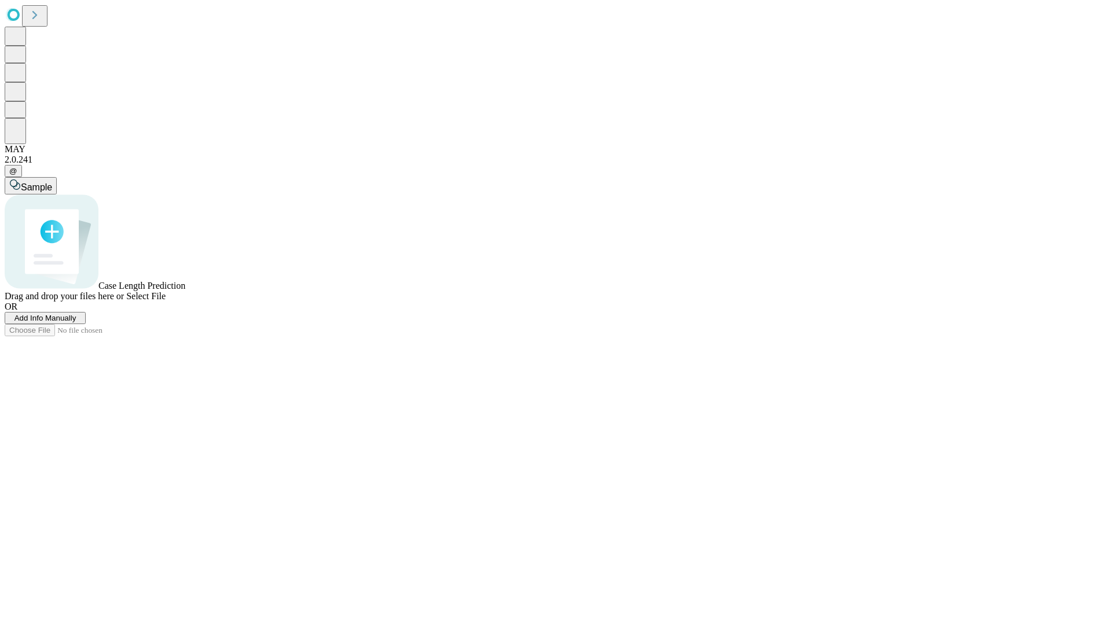 The height and width of the screenshot is (625, 1112). Describe the element at coordinates (556, 160) in the screenshot. I see `div: 2.0.241` at that location.